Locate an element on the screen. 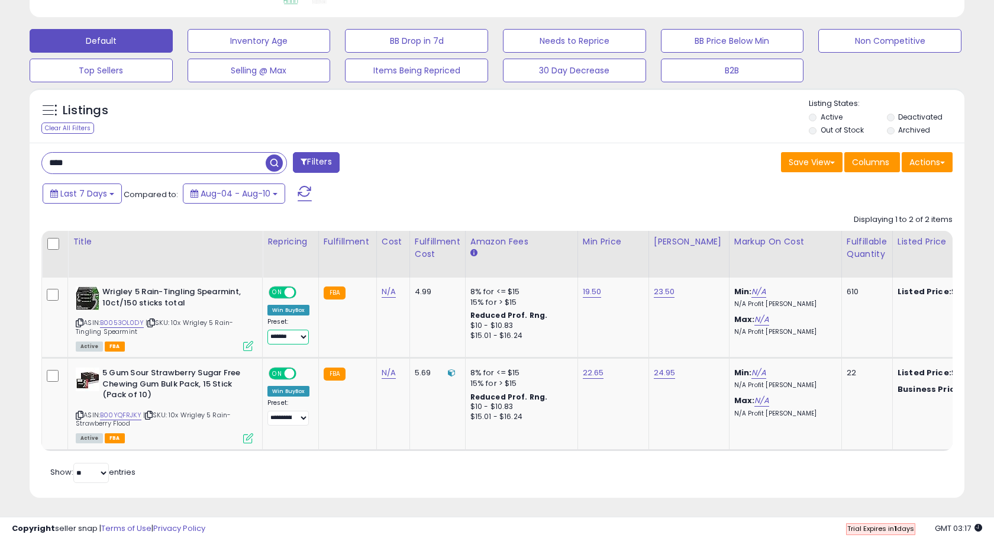 This screenshot has width=994, height=541. div: seller snap | | is located at coordinates (108, 528).